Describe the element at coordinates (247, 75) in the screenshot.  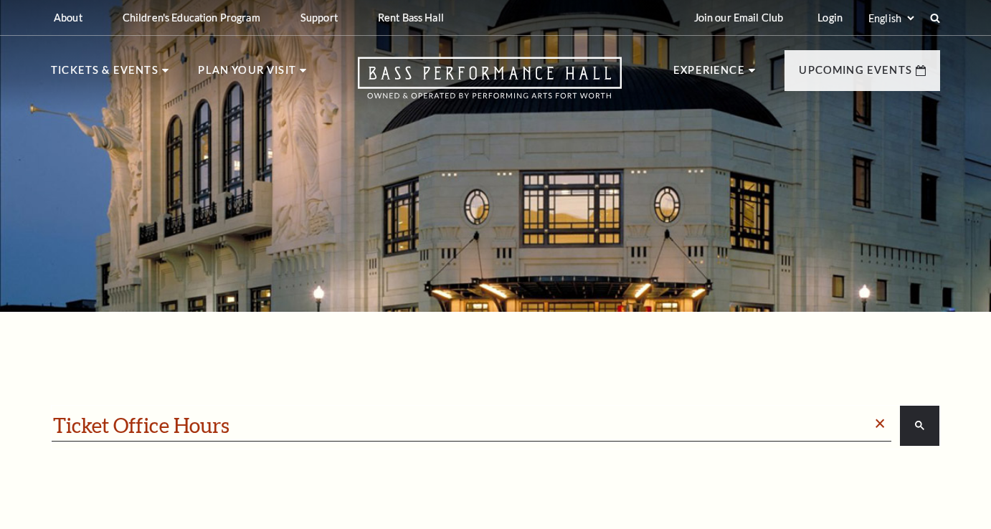
I see `p: Plan Your Visit` at that location.